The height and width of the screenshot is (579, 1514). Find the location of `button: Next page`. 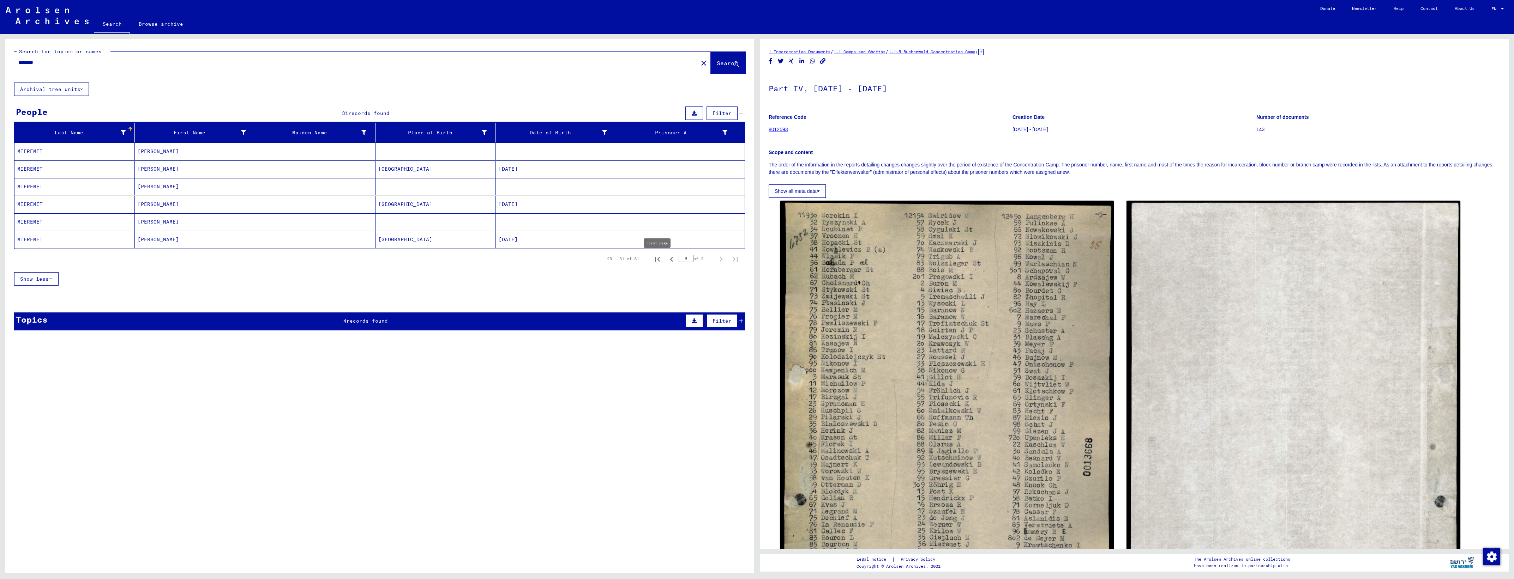

button: Next page is located at coordinates (721, 259).